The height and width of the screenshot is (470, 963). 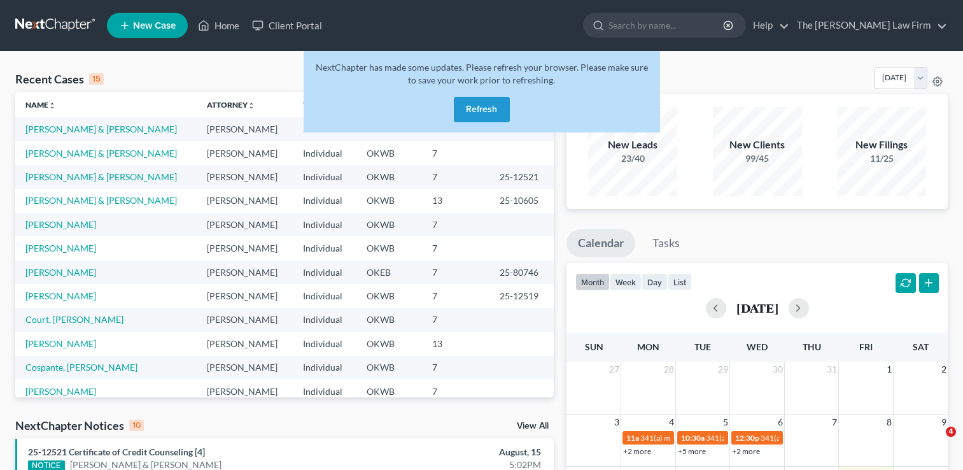 I want to click on span: New Case, so click(x=154, y=25).